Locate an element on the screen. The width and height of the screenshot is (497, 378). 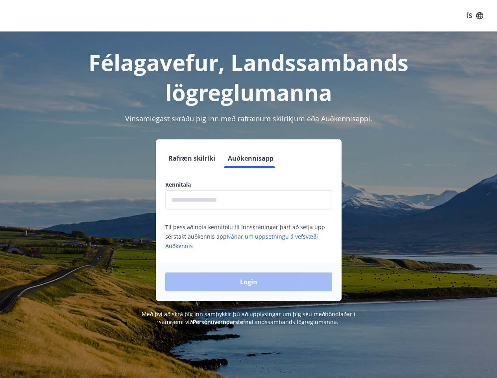
span: Með því að skrá þig inn samþykkir þú að upplýsingar um þig séu meðhöndlaðar í samræmi við Landssa... is located at coordinates (248, 318).